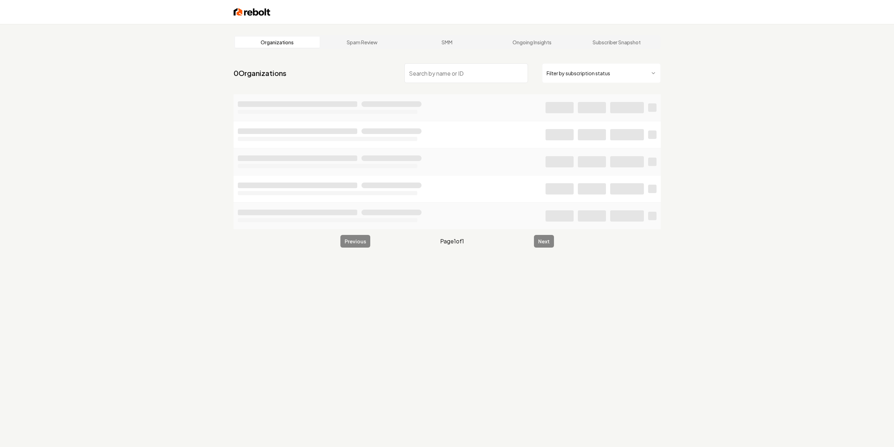 Image resolution: width=894 pixels, height=447 pixels. What do you see at coordinates (252, 12) in the screenshot?
I see `img: Rebolt Logo` at bounding box center [252, 12].